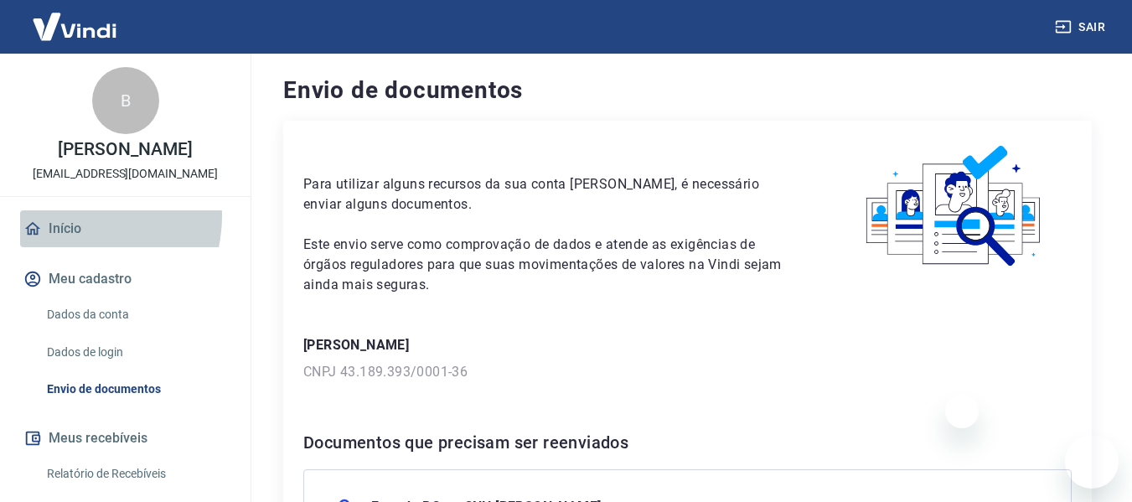 This screenshot has width=1132, height=502. I want to click on a: Dados da conta, so click(135, 314).